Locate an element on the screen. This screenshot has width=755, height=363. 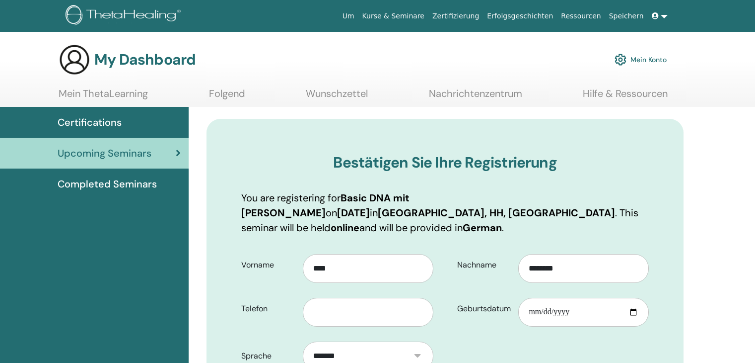
label: Geburtsdatum is located at coordinates (484, 308).